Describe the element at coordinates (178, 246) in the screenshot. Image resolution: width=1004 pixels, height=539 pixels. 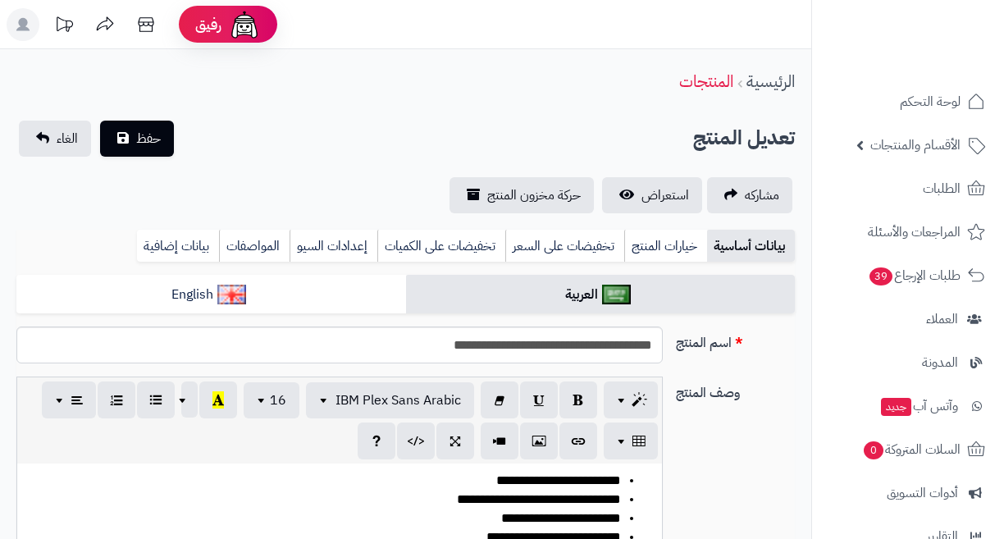
I see `a: بيانات إضافية` at that location.